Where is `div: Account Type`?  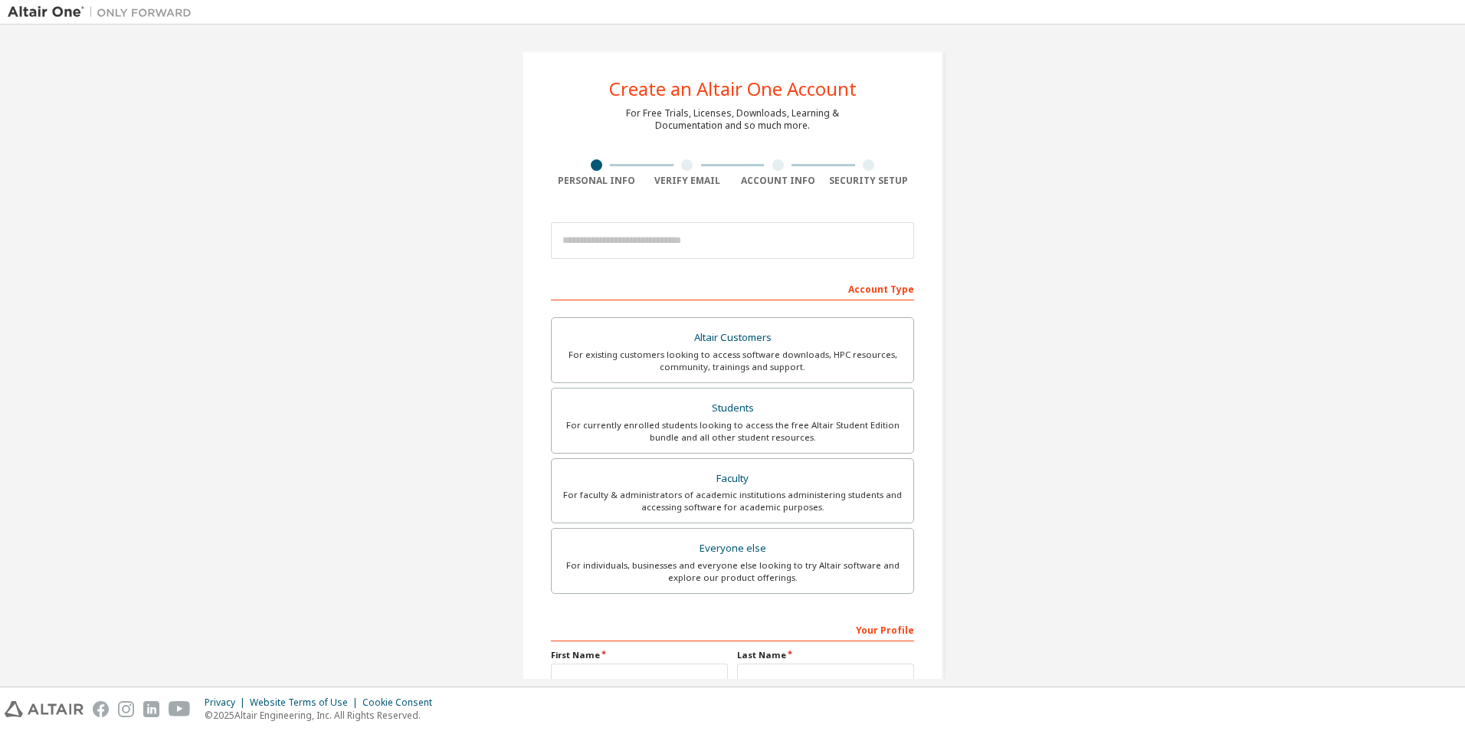 div: Account Type is located at coordinates (733, 288).